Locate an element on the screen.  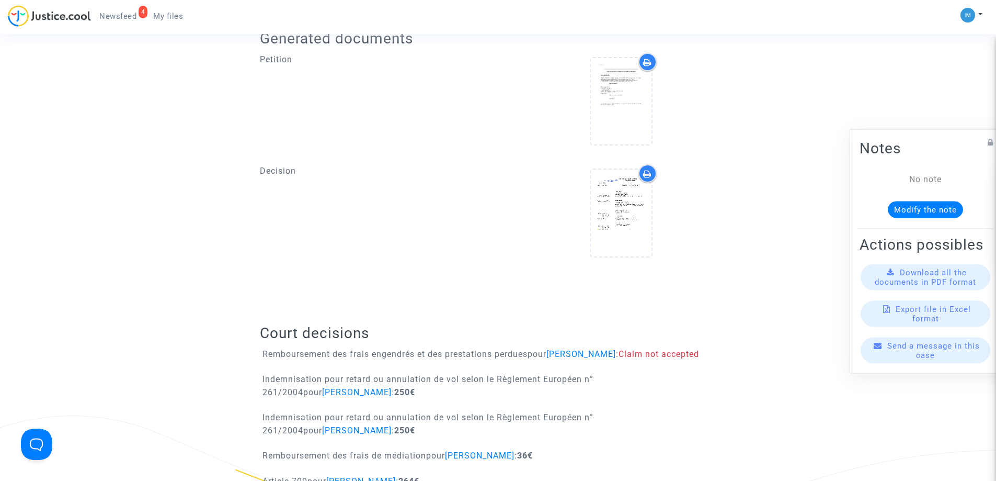
p: Decision is located at coordinates (375, 170).